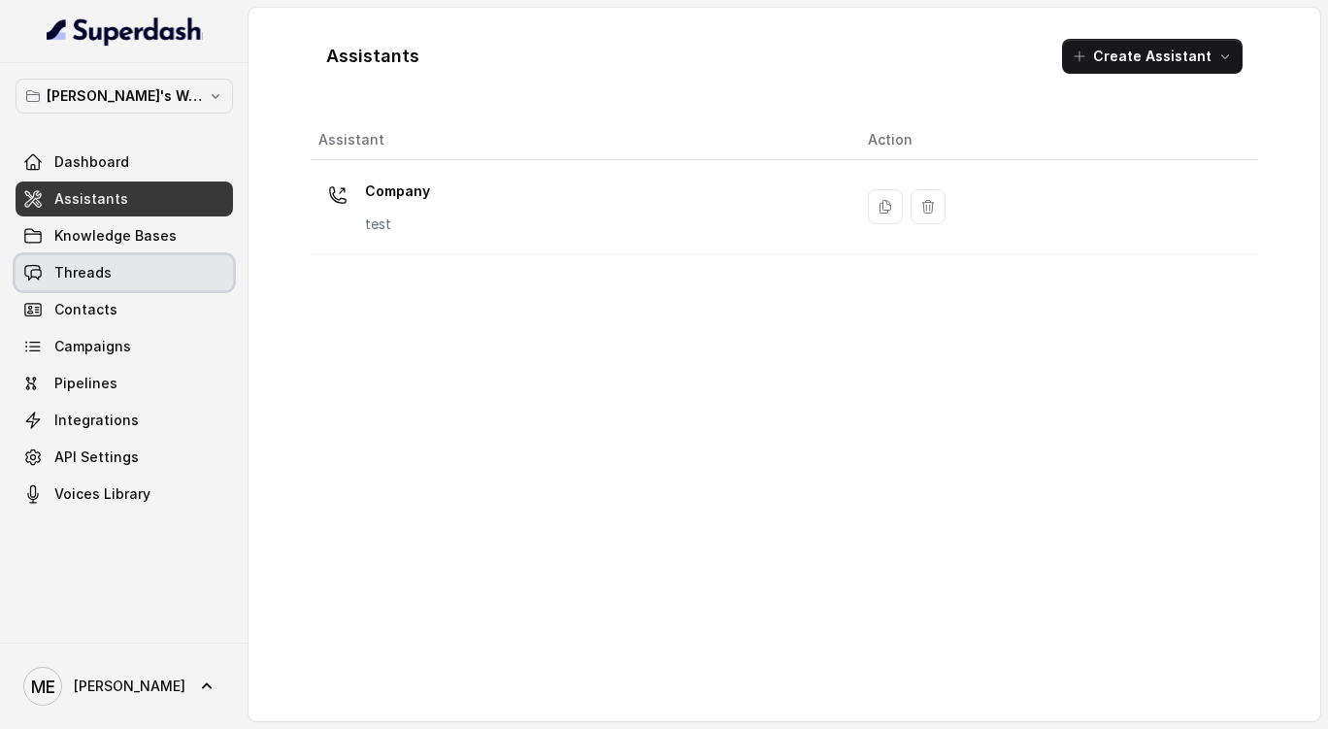 The height and width of the screenshot is (729, 1328). What do you see at coordinates (124, 273) in the screenshot?
I see `a: Threads` at bounding box center [124, 273].